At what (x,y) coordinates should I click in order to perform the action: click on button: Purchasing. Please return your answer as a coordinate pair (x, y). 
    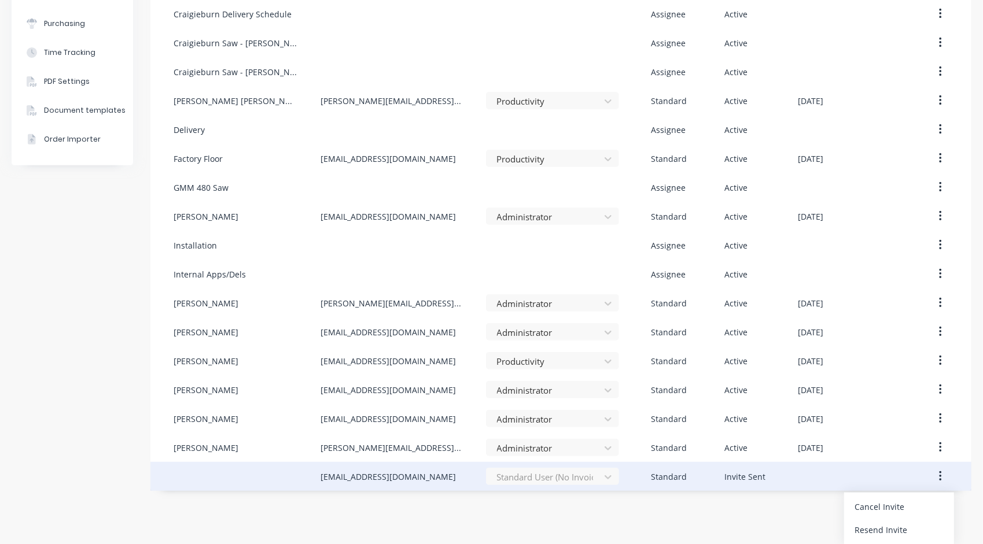
    Looking at the image, I should click on (72, 24).